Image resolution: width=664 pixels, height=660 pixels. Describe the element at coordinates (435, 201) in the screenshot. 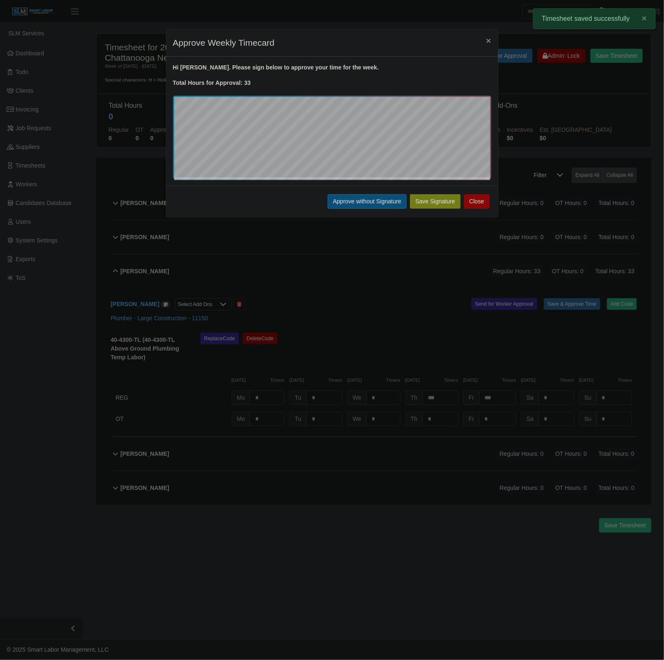

I see `button: Save Signature` at that location.